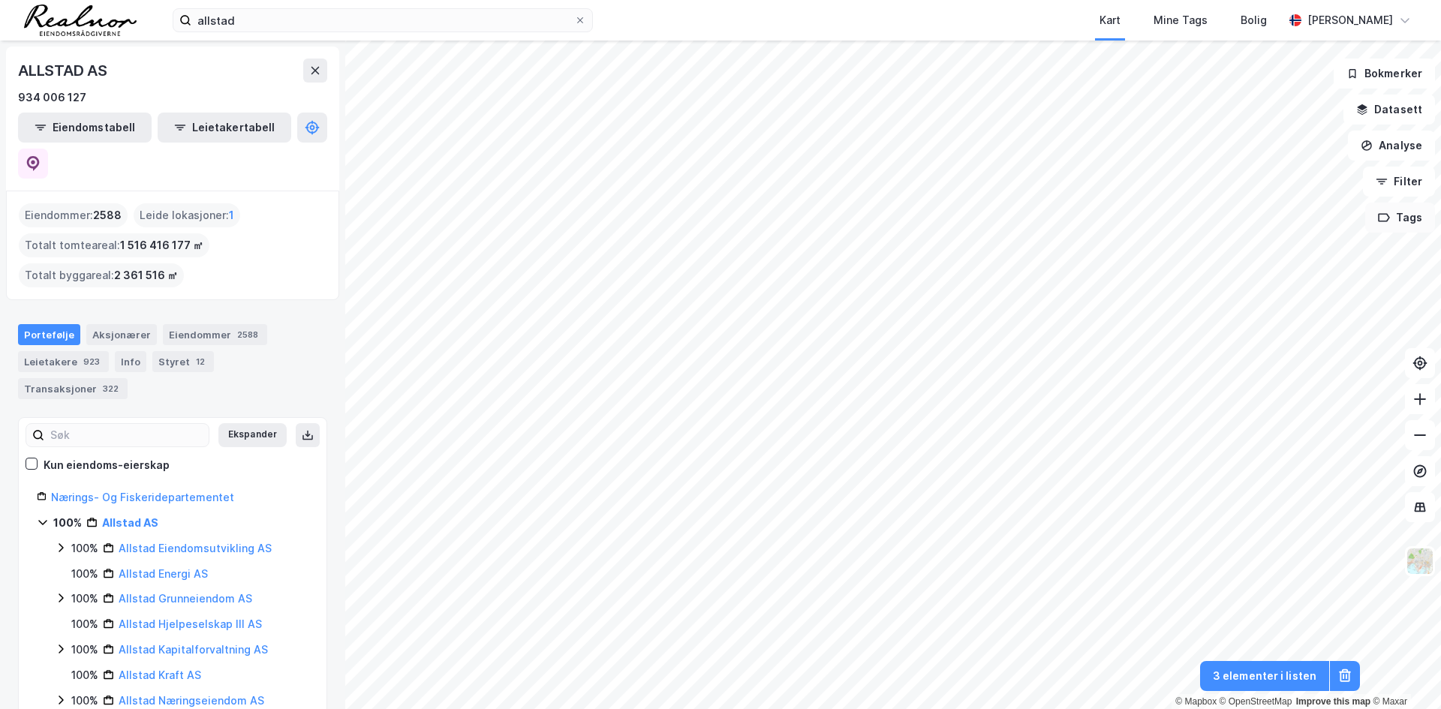 This screenshot has width=1441, height=709. I want to click on div: Info, so click(131, 362).